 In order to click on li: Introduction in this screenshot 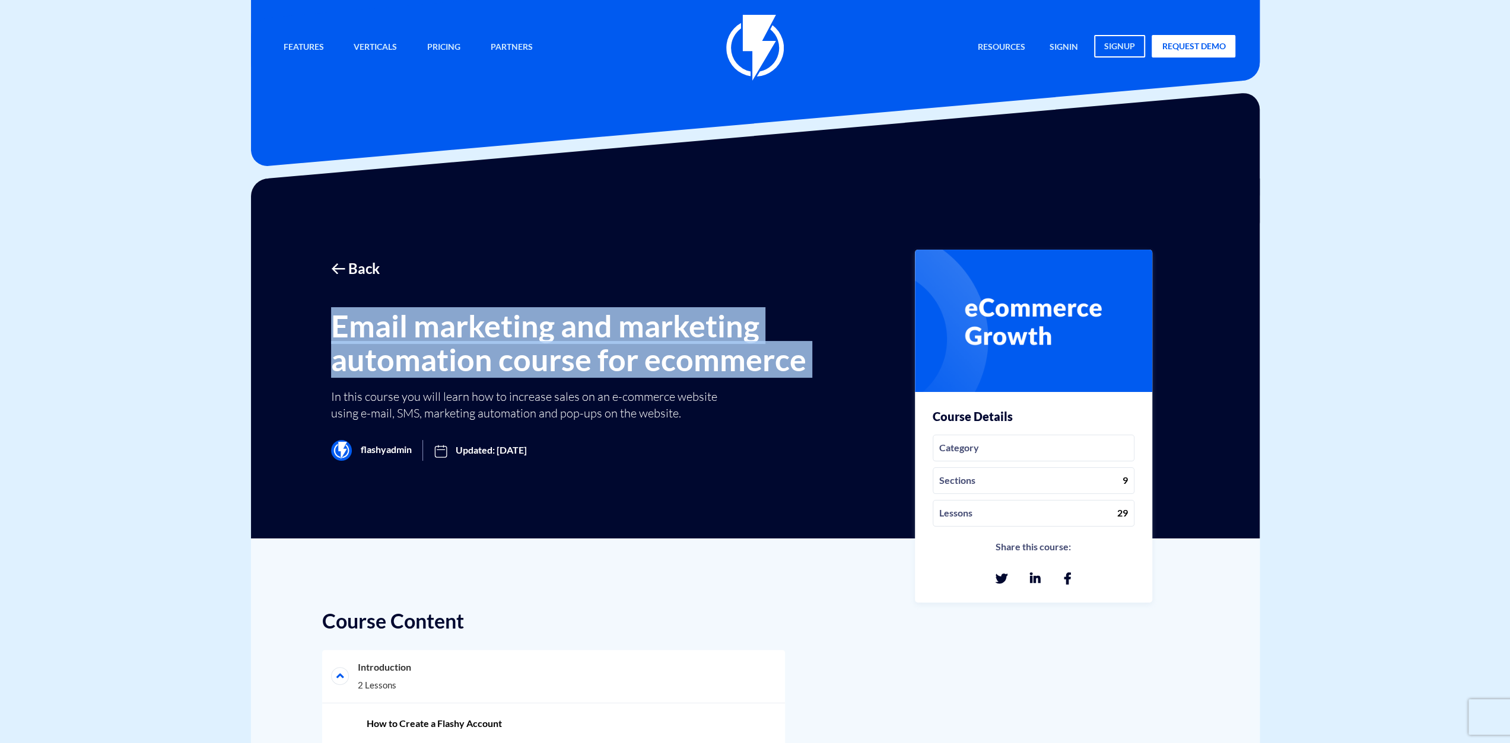, I will do `click(554, 677)`.